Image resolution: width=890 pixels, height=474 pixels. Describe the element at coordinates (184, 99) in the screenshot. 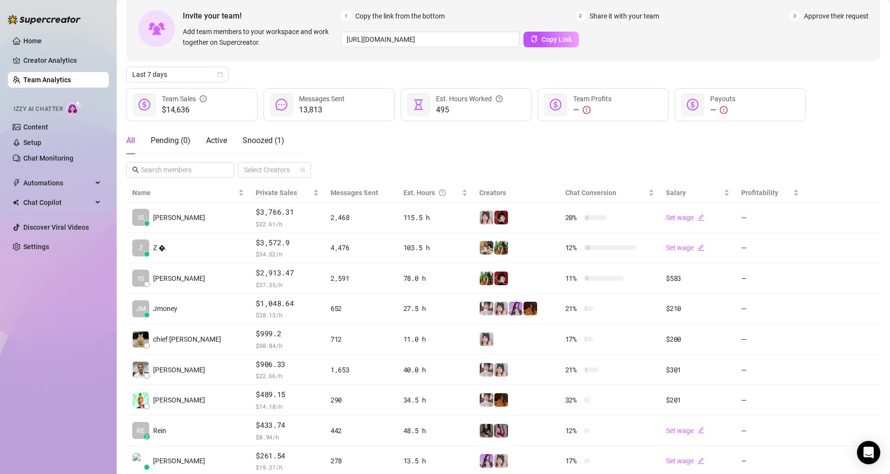

I see `div: Team Sales` at that location.